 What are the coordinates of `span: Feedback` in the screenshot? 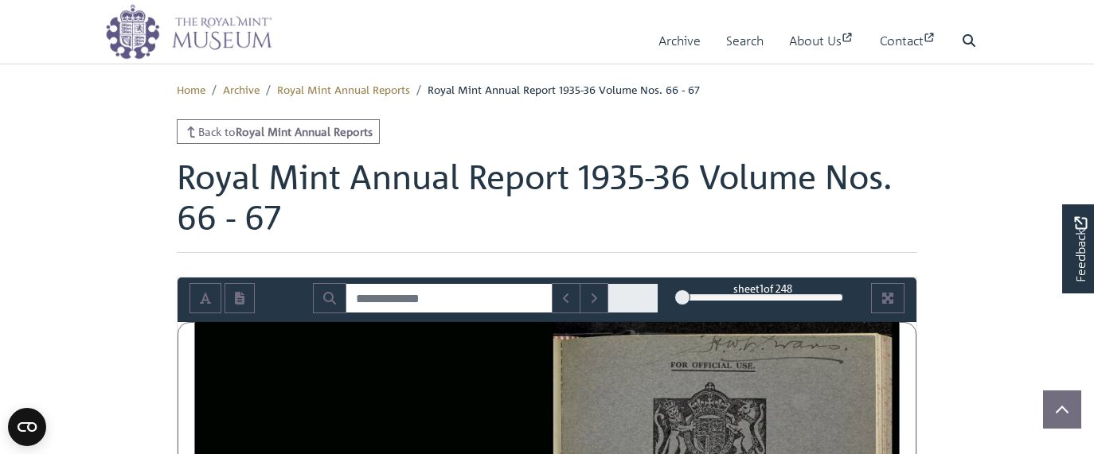 It's located at (1080, 249).